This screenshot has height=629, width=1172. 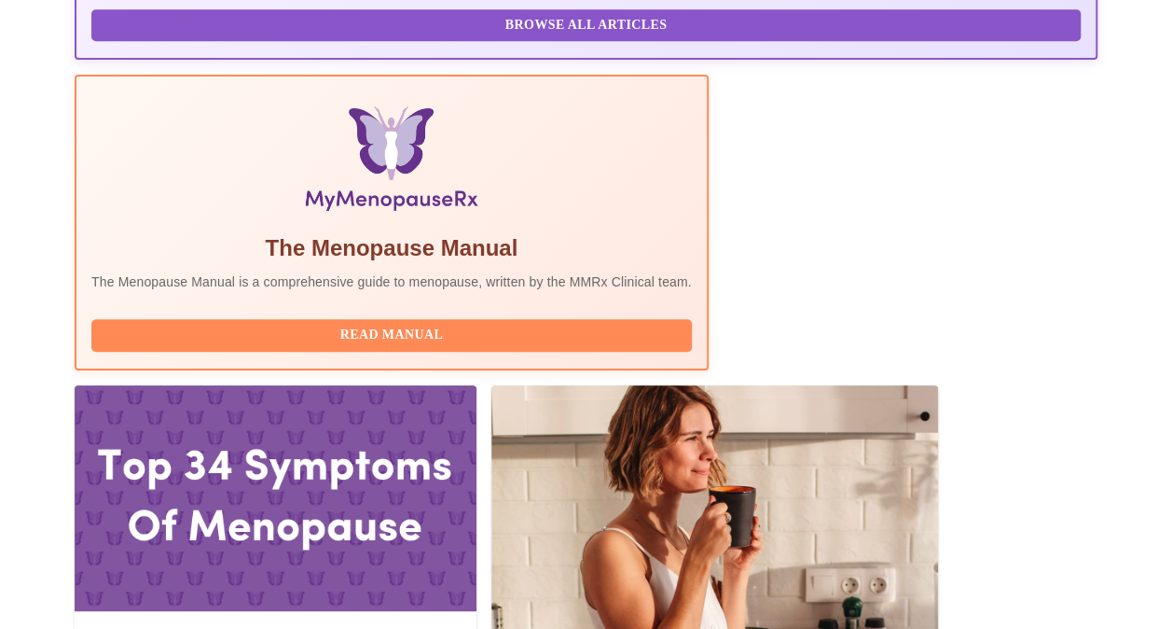 What do you see at coordinates (391, 162) in the screenshot?
I see `img: Menopause Manual` at bounding box center [391, 162].